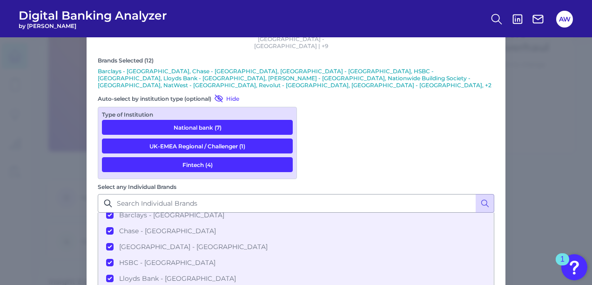 Image resolution: width=592 pixels, height=285 pixels. I want to click on button: Open Resource Center, 1 new notification, so click(575, 267).